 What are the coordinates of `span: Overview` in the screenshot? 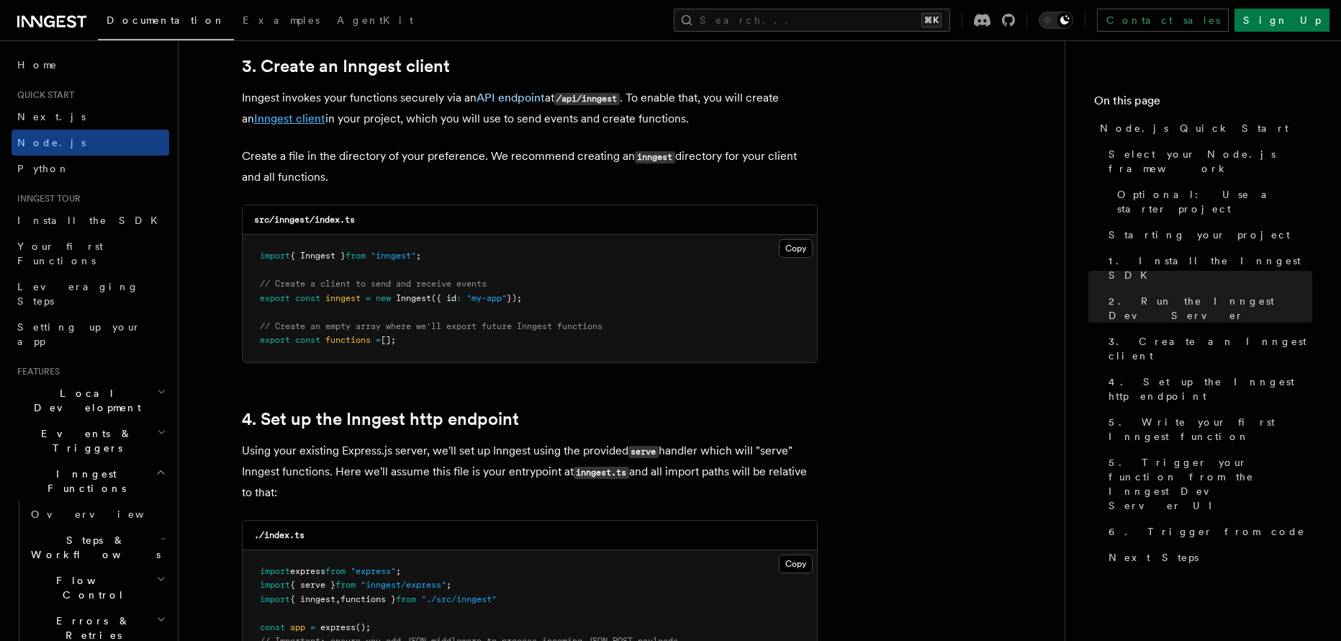 It's located at (105, 514).